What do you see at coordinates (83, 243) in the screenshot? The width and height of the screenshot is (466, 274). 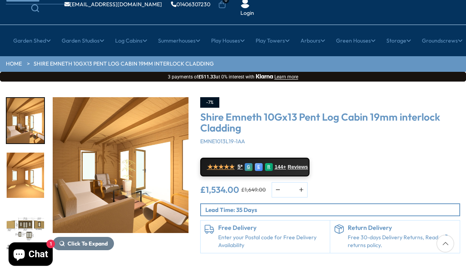 I see `button: Click To Expand` at bounding box center [83, 243].